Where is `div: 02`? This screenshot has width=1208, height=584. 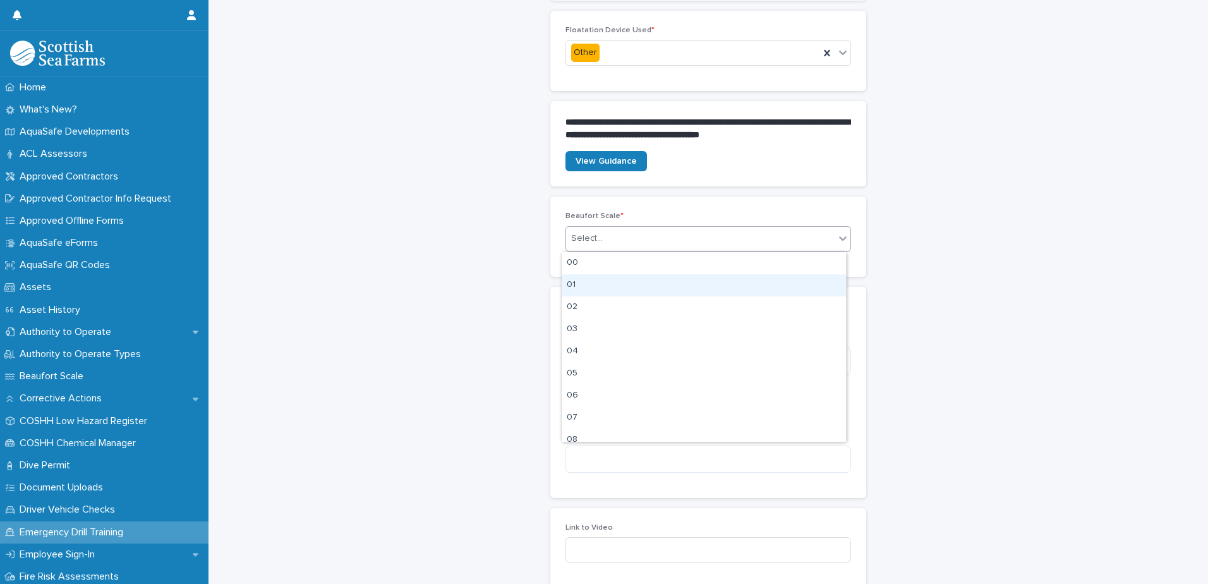
div: 02 is located at coordinates (704, 307).